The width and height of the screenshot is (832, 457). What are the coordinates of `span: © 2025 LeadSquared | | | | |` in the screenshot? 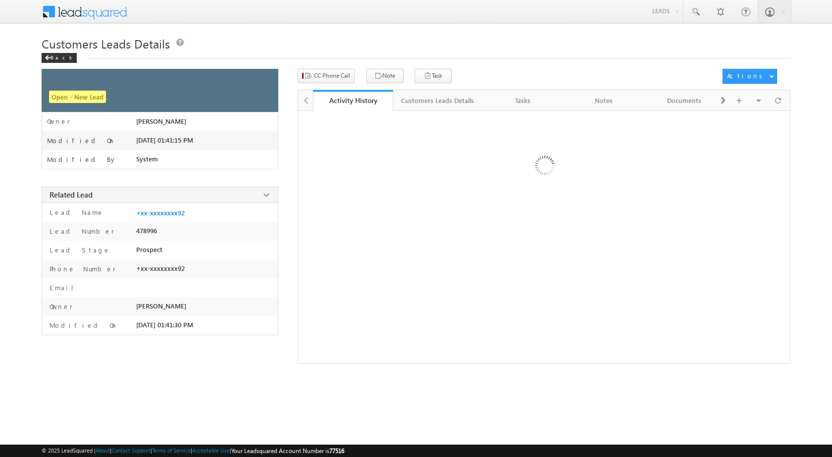 It's located at (193, 451).